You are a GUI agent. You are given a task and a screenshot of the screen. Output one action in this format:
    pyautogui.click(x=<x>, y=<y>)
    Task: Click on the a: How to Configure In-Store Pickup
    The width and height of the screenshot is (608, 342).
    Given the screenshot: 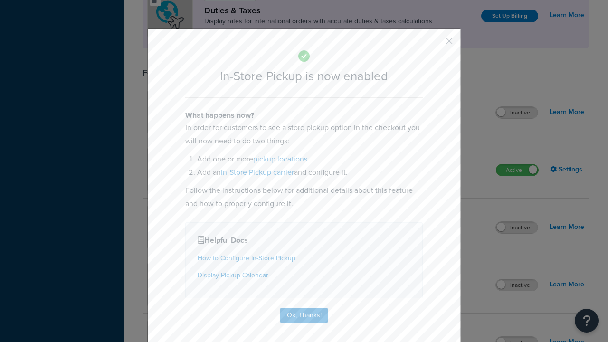 What is the action you would take?
    pyautogui.click(x=246, y=258)
    